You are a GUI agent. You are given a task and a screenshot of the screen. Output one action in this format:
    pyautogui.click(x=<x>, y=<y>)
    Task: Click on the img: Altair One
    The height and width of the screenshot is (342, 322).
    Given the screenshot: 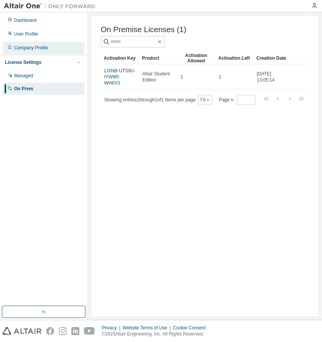 What is the action you would take?
    pyautogui.click(x=52, y=6)
    